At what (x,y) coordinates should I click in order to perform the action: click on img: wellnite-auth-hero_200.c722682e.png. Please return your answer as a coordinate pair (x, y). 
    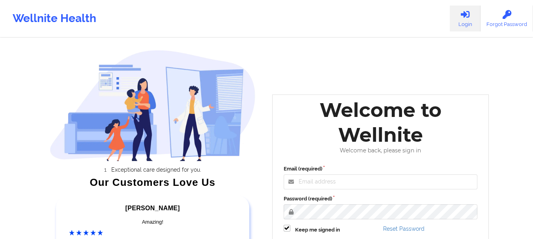
    Looking at the image, I should click on (153, 105).